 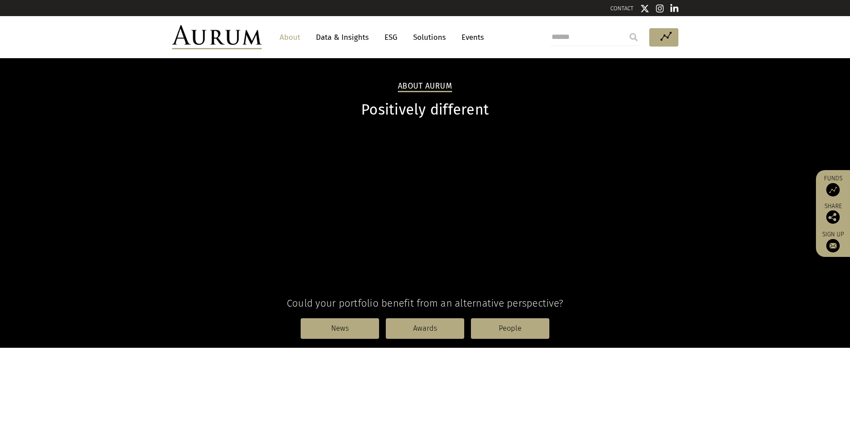 What do you see at coordinates (470, 37) in the screenshot?
I see `a: Events` at bounding box center [470, 37].